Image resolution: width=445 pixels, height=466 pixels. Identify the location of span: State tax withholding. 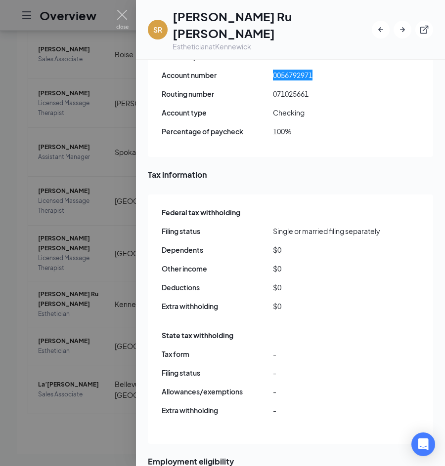
(197, 335).